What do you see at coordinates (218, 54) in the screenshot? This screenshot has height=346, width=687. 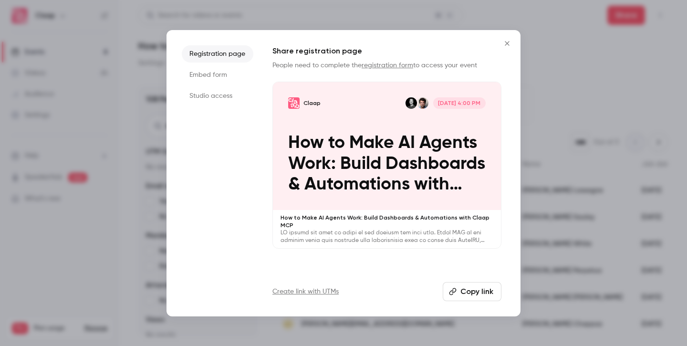 I see `li: Registration page` at bounding box center [218, 54].